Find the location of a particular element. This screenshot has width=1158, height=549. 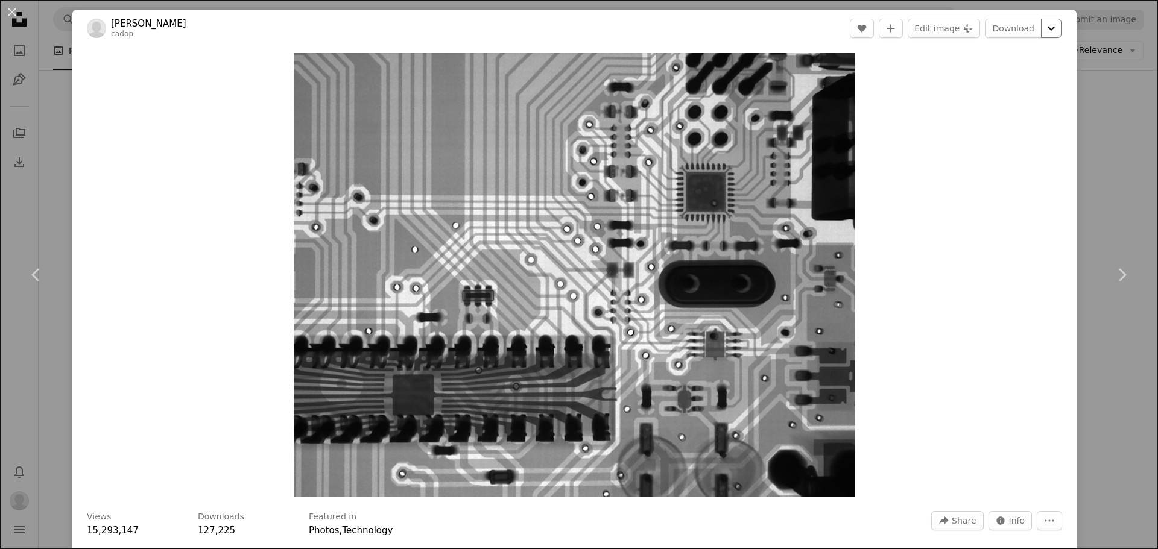

a: Go to Mathew Schwartz's profile is located at coordinates (96, 28).